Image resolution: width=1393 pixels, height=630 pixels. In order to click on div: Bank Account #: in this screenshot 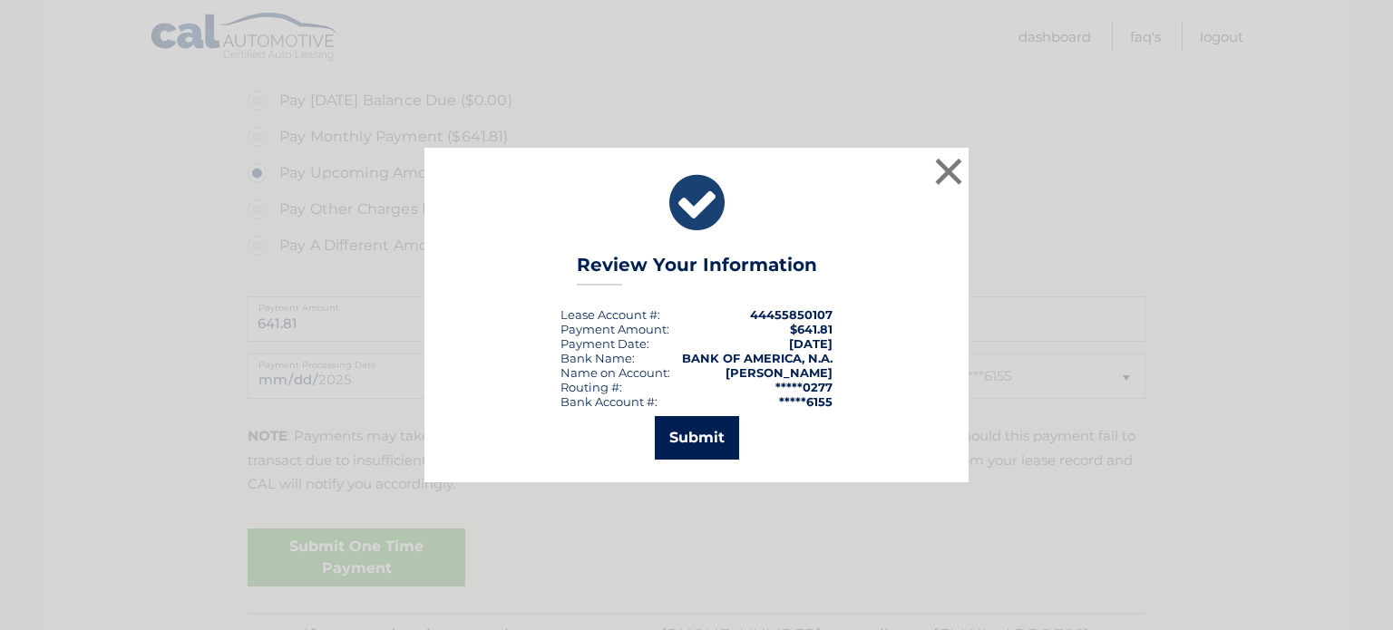, I will do `click(608, 402)`.